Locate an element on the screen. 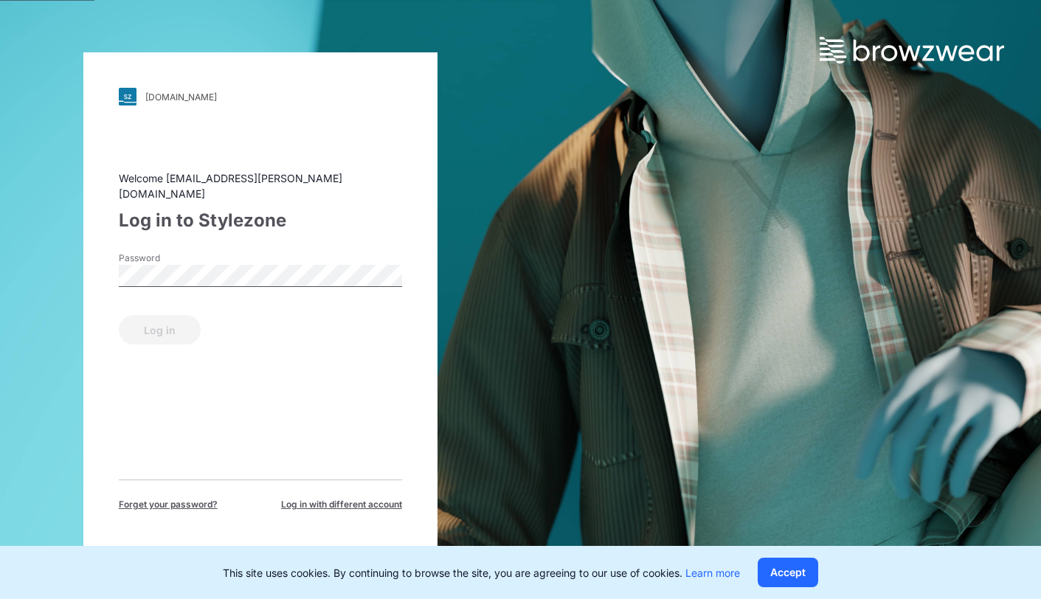  span: Log in with different account is located at coordinates (342, 505).